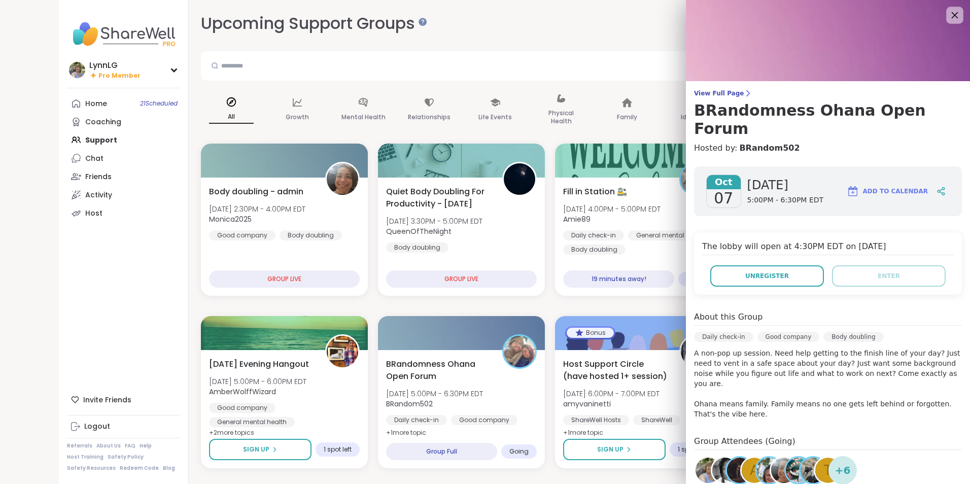 Image resolution: width=970 pixels, height=484 pixels. What do you see at coordinates (139, 468) in the screenshot?
I see `a: Redeem Code` at bounding box center [139, 468].